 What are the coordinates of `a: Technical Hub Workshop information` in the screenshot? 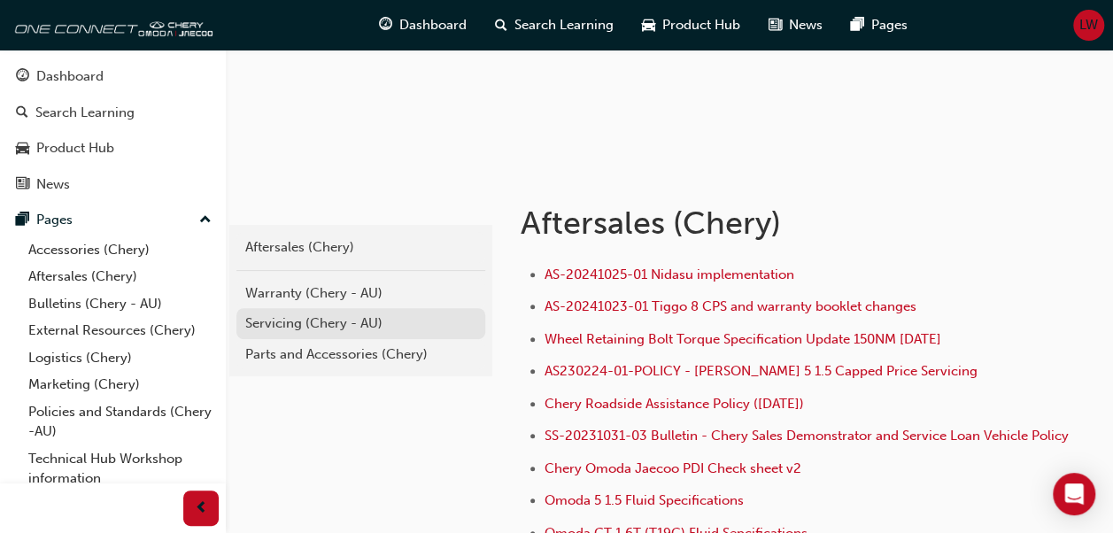 It's located at (120, 468).